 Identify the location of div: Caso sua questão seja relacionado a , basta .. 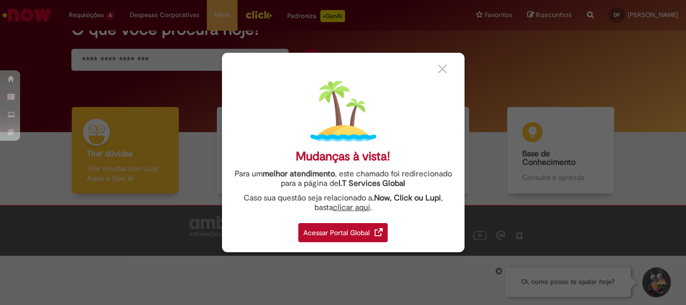
(343, 203).